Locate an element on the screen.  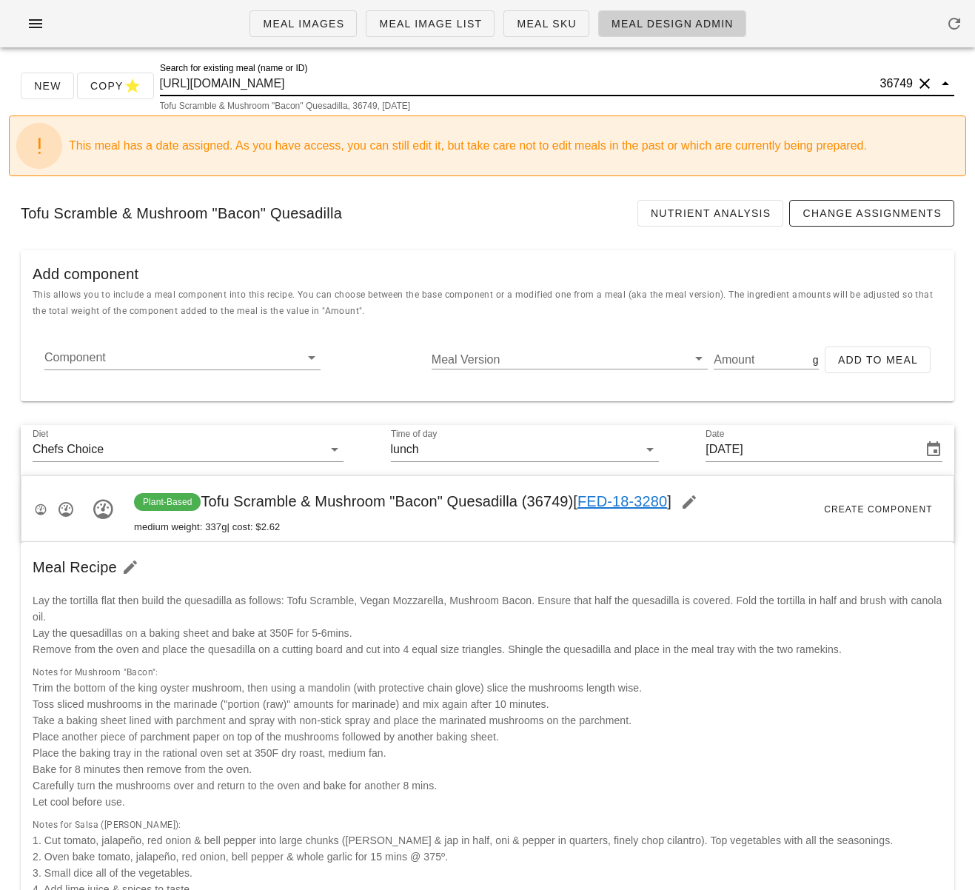
div: Add component is located at coordinates (487, 268).